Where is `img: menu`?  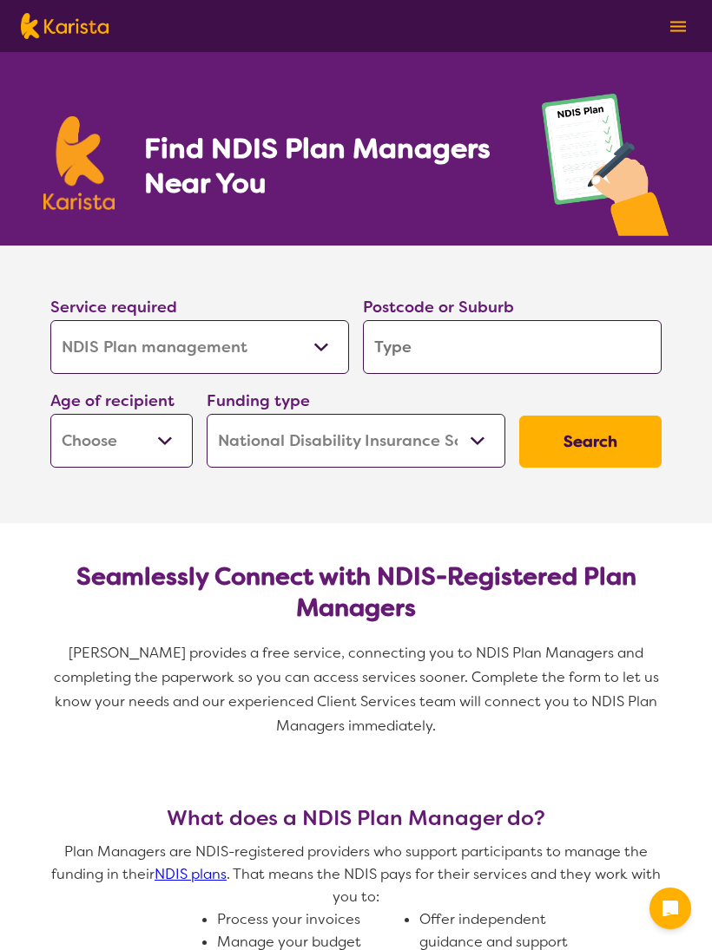 img: menu is located at coordinates (678, 26).